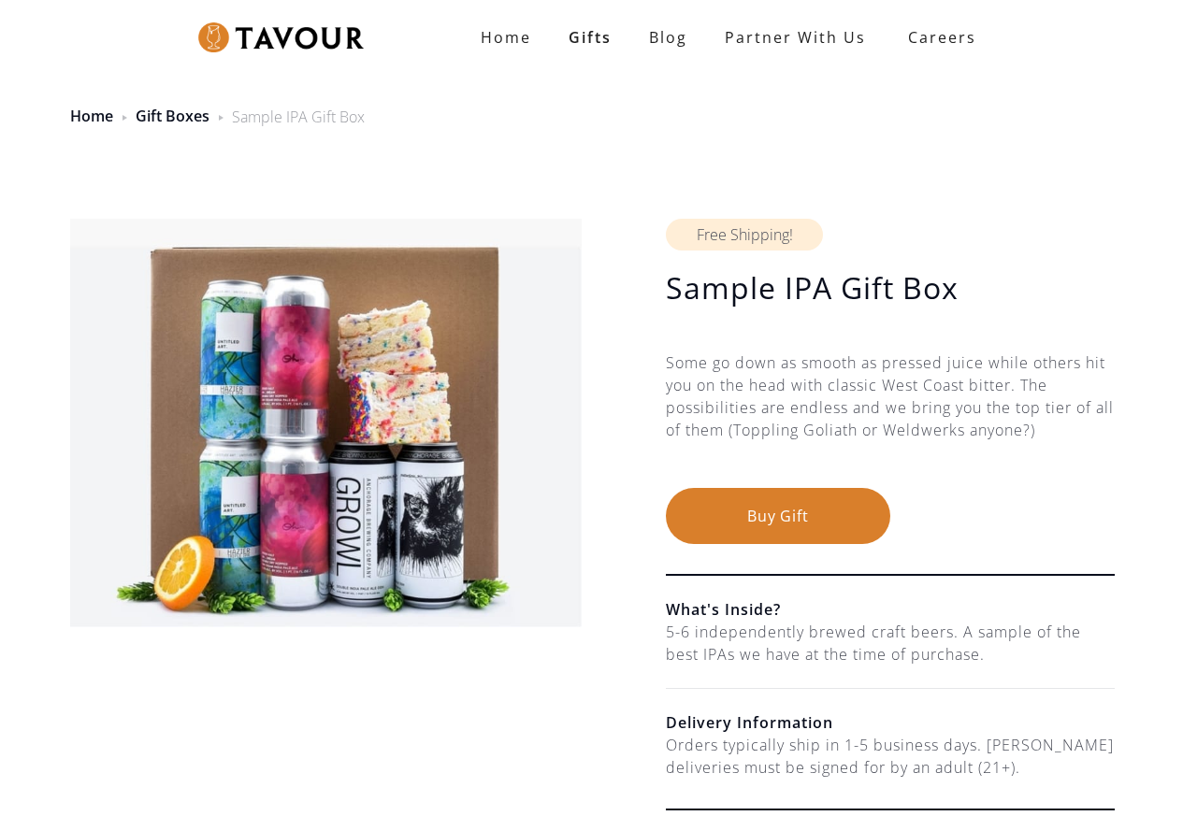 Image resolution: width=1183 pixels, height=816 pixels. I want to click on div: 5-6 independently brewed craft beers. A sample of the best IPAs we have at the time of purchase., so click(890, 643).